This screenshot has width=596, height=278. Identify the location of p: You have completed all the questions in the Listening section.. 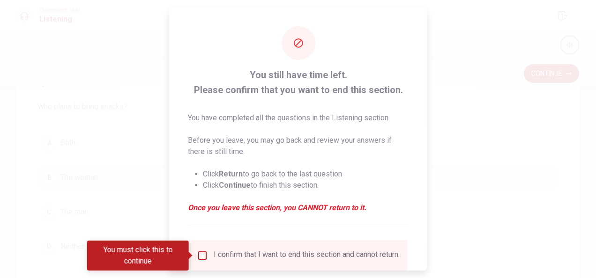
(298, 118).